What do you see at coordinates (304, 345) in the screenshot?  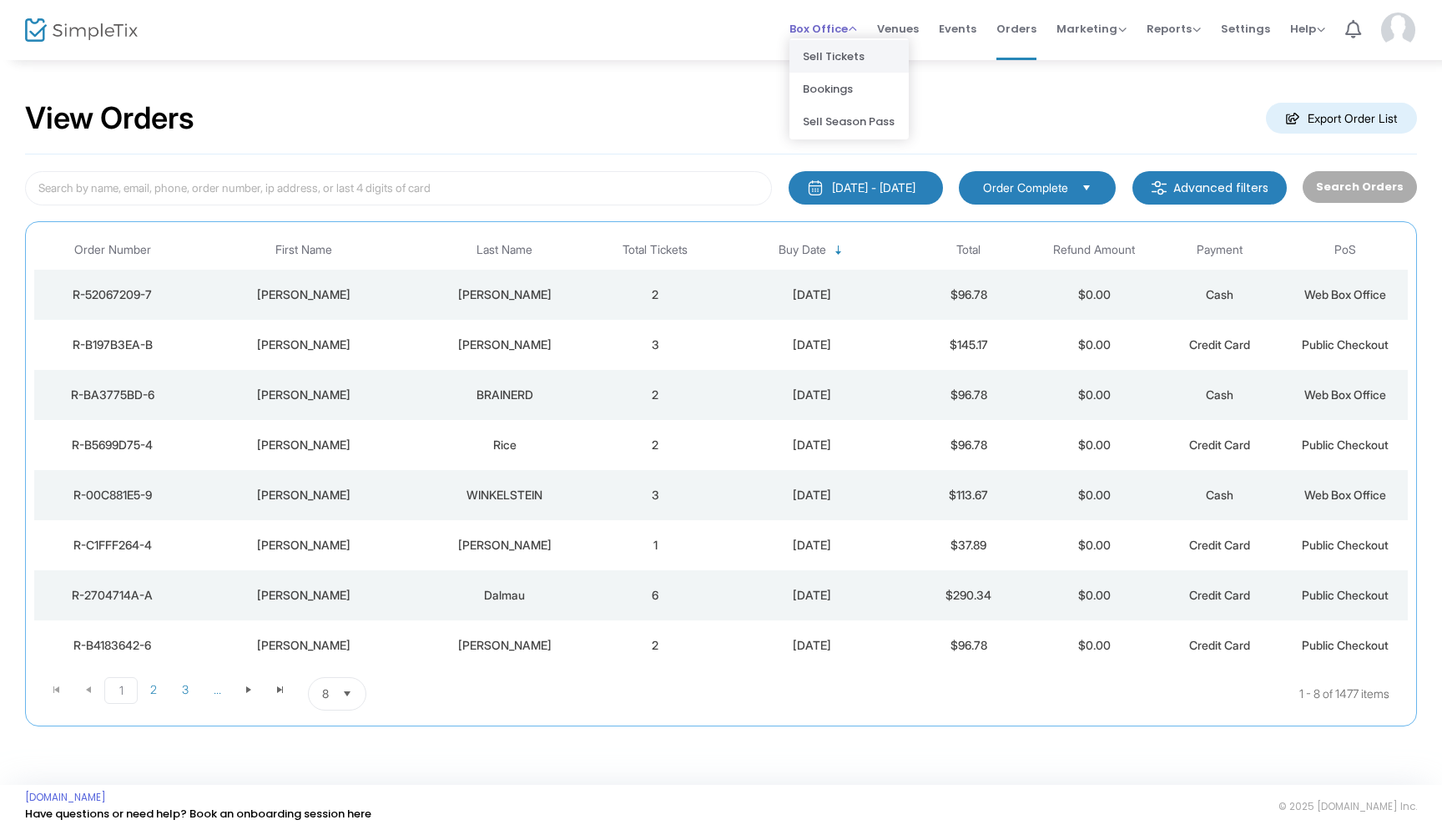 I see `div: Tucker` at bounding box center [304, 345].